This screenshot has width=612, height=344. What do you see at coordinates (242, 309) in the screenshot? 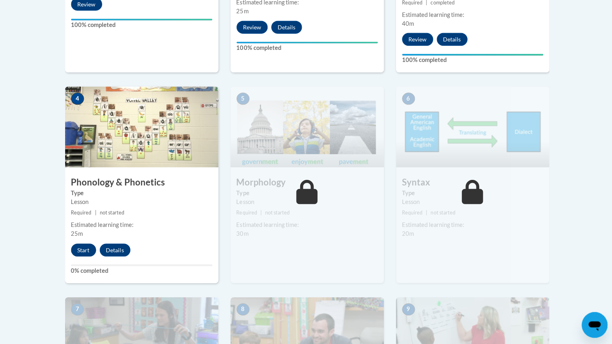
I see `span: 8` at bounding box center [242, 309].